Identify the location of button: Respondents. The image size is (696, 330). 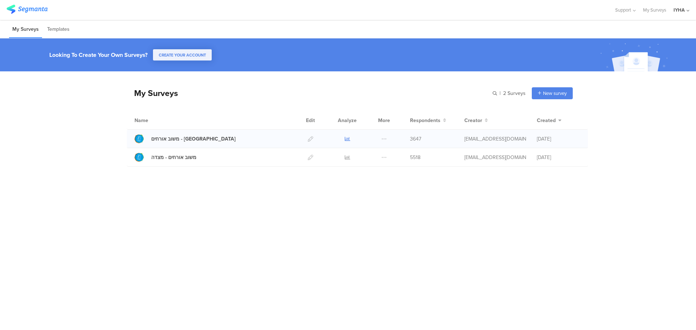
(428, 120).